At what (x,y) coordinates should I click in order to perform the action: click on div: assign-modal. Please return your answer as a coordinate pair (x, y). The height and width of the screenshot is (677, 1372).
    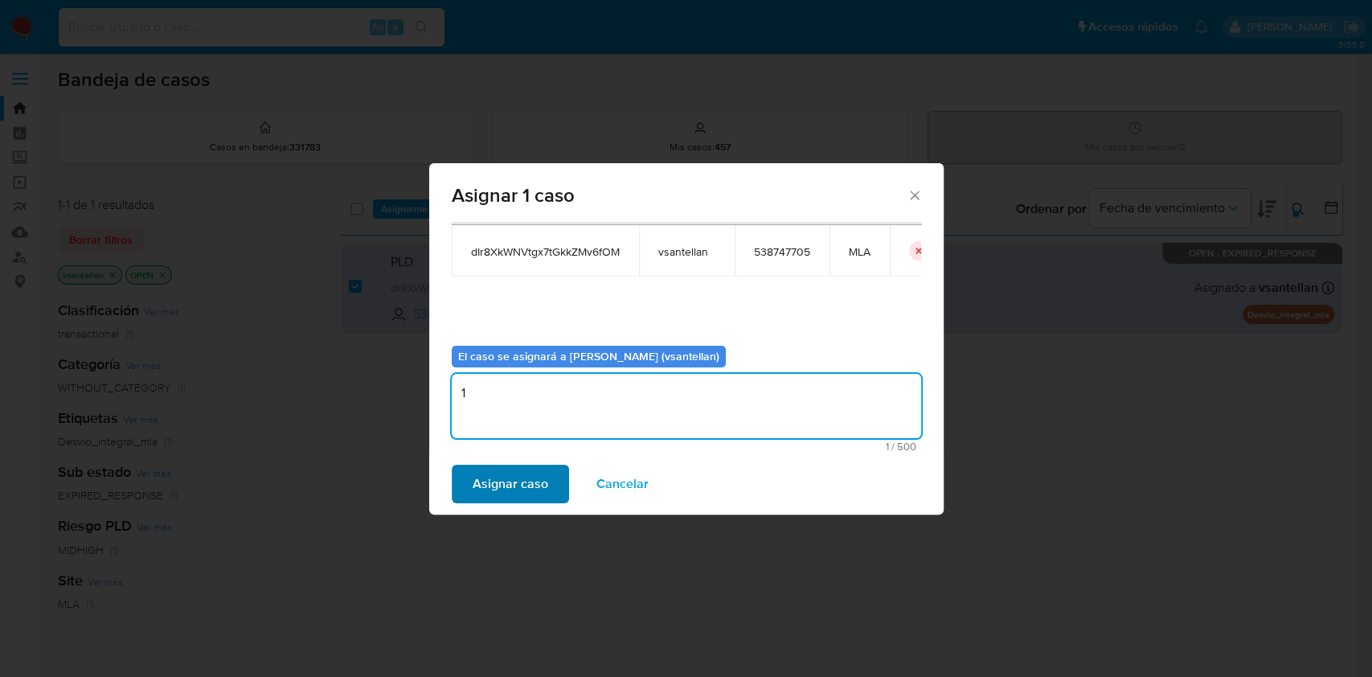
    Looking at the image, I should click on (686, 338).